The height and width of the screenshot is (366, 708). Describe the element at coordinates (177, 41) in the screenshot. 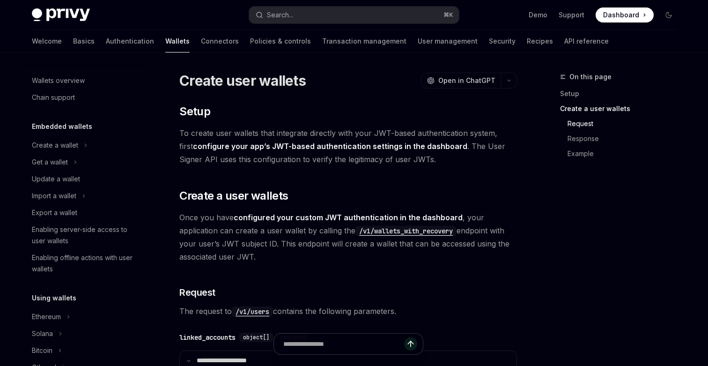

I see `a: Wallets` at that location.